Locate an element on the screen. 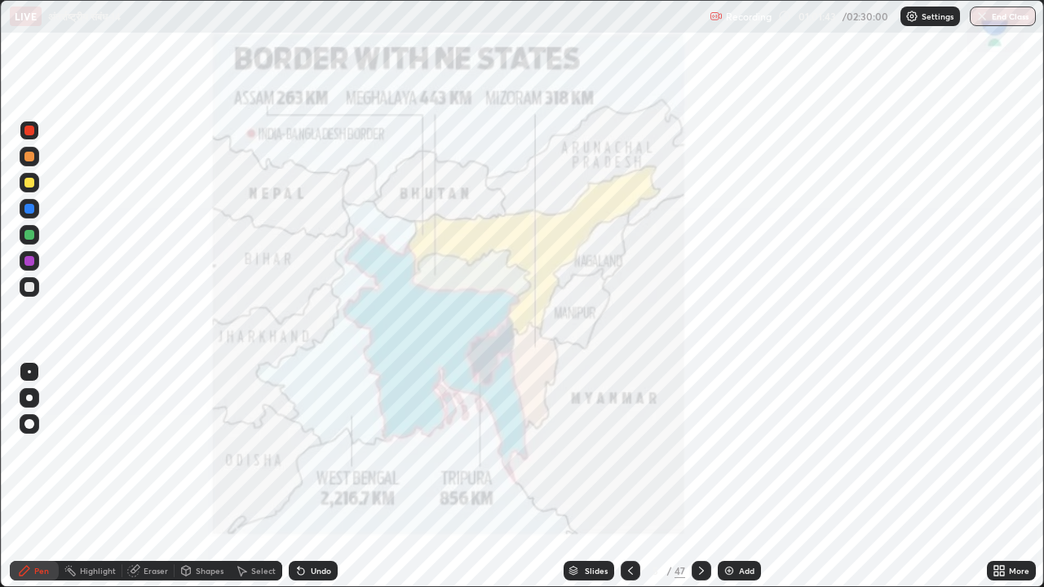 This screenshot has width=1044, height=587. div: Eraser is located at coordinates (156, 571).